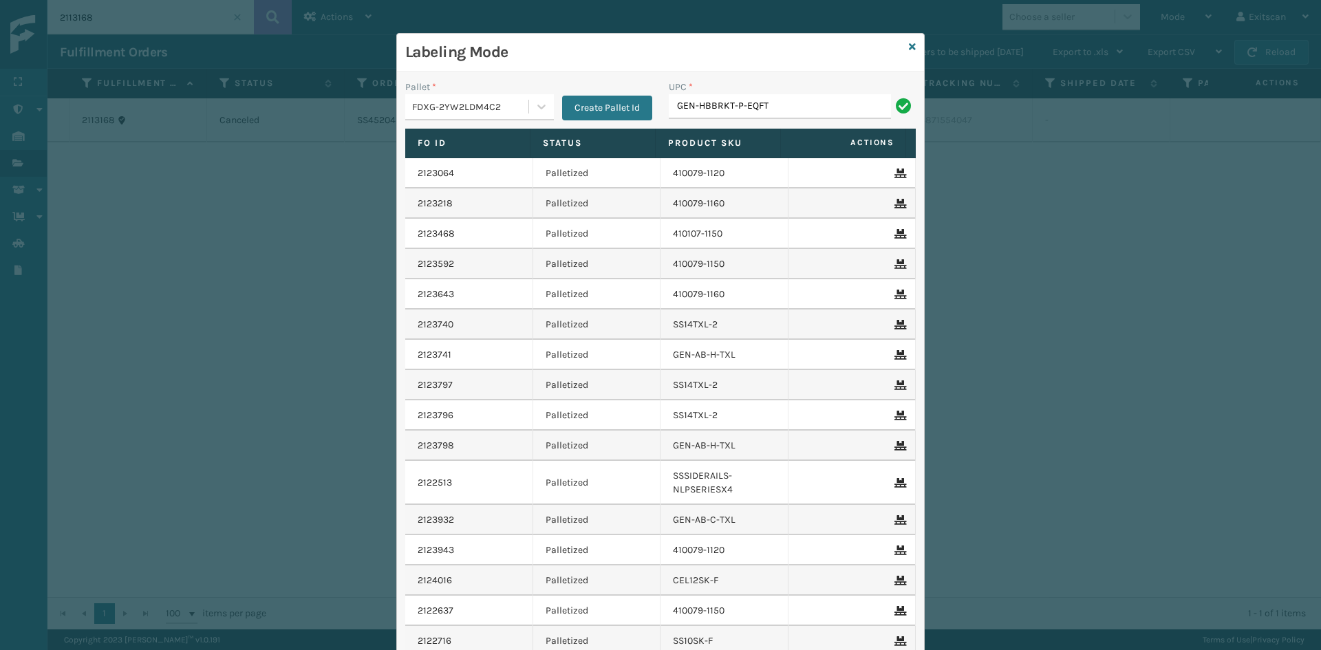 The height and width of the screenshot is (650, 1321). What do you see at coordinates (607, 108) in the screenshot?
I see `button: Create Pallet Id` at bounding box center [607, 108].